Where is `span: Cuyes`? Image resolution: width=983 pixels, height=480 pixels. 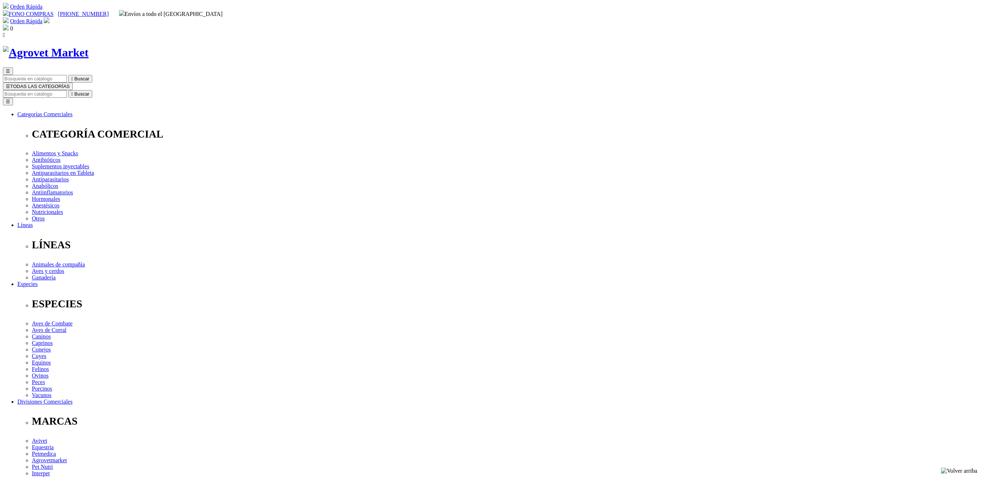 span: Cuyes is located at coordinates (39, 356).